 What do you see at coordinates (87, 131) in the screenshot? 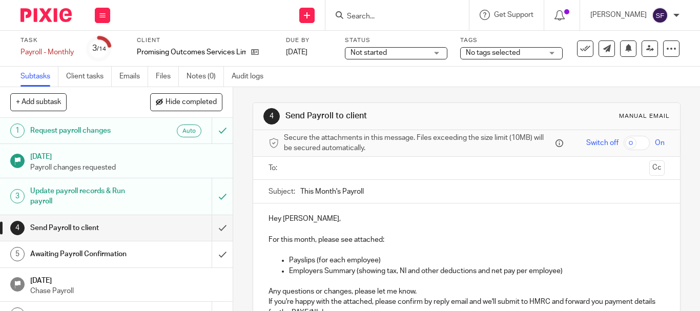
I see `h1: Request payroll changes` at bounding box center [87, 131].